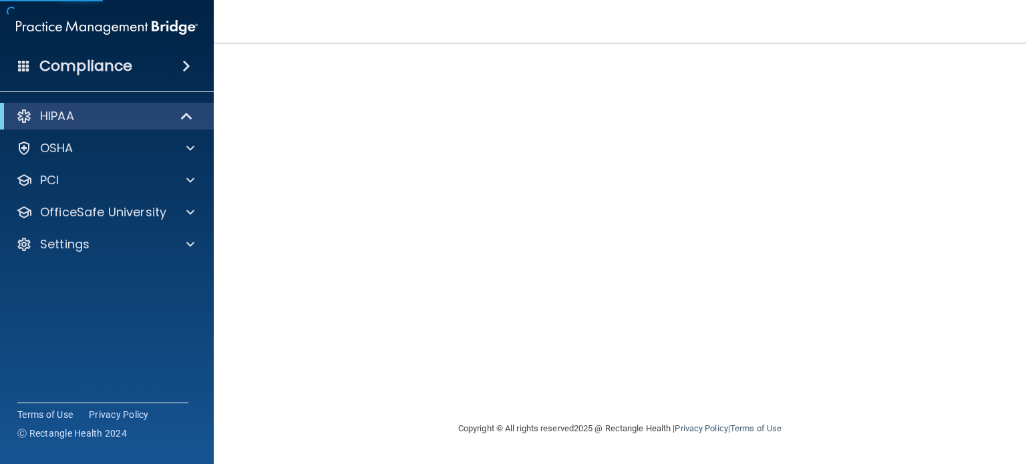 The image size is (1026, 464). Describe the element at coordinates (49, 180) in the screenshot. I see `p: PCI` at that location.